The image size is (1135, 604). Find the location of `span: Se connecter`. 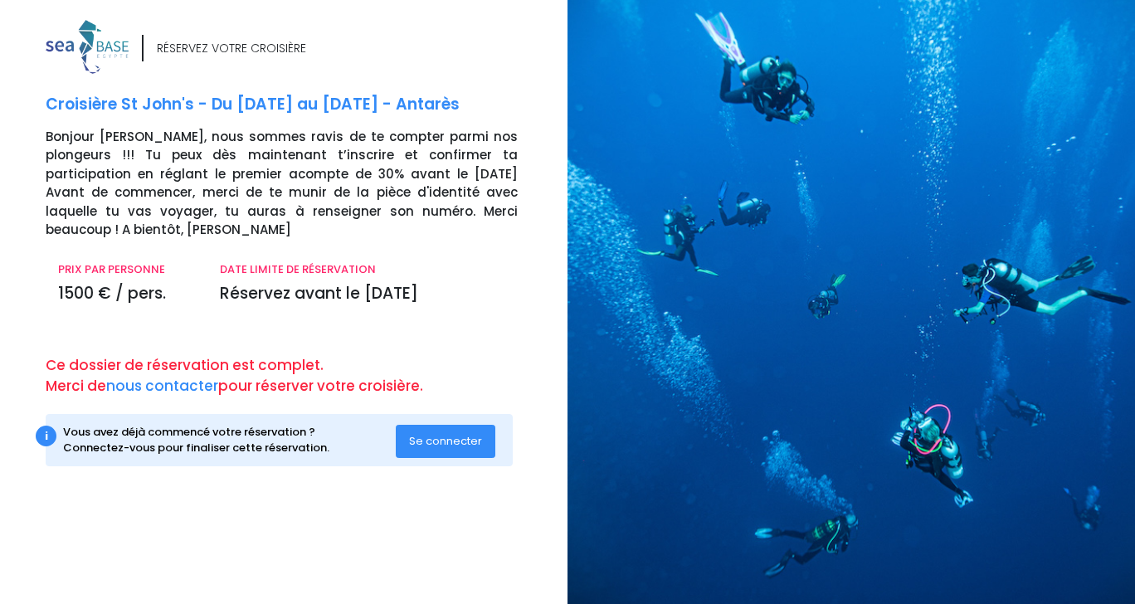

span: Se connecter is located at coordinates (445, 440).